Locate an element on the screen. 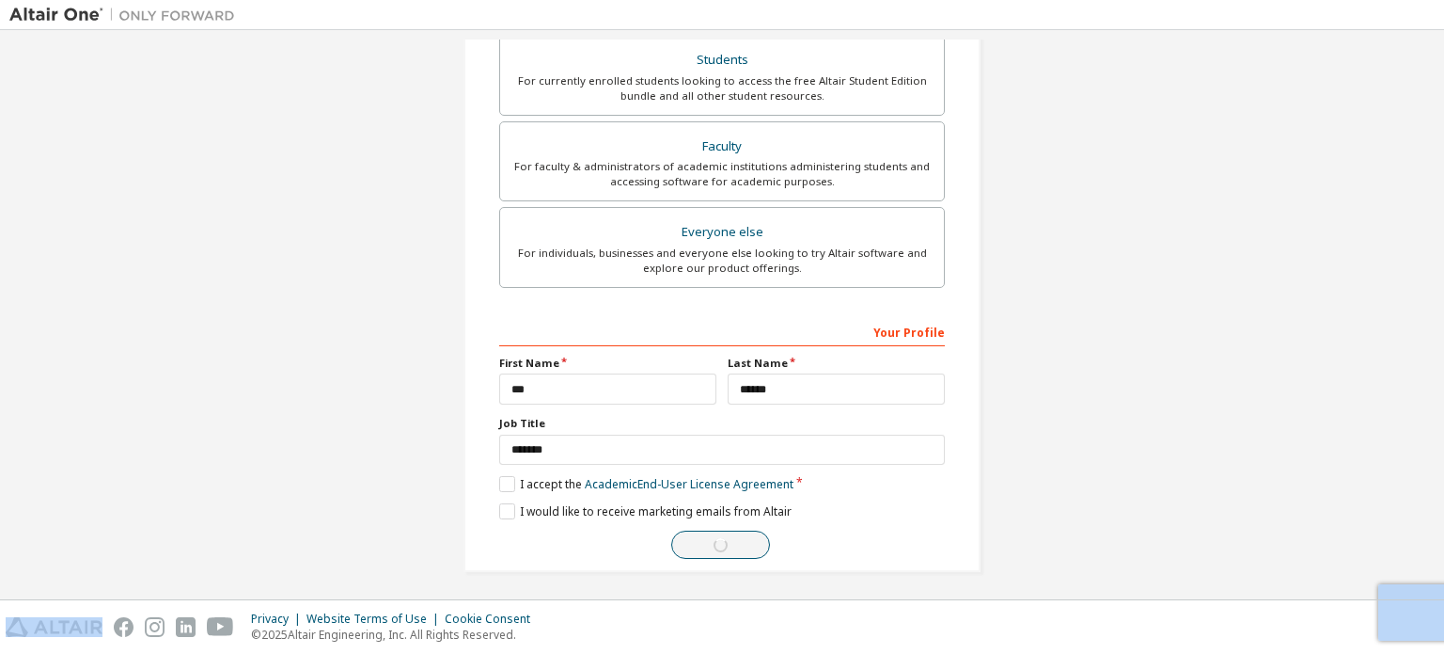 The height and width of the screenshot is (654, 1444). img: youtube.svg is located at coordinates (220, 626).